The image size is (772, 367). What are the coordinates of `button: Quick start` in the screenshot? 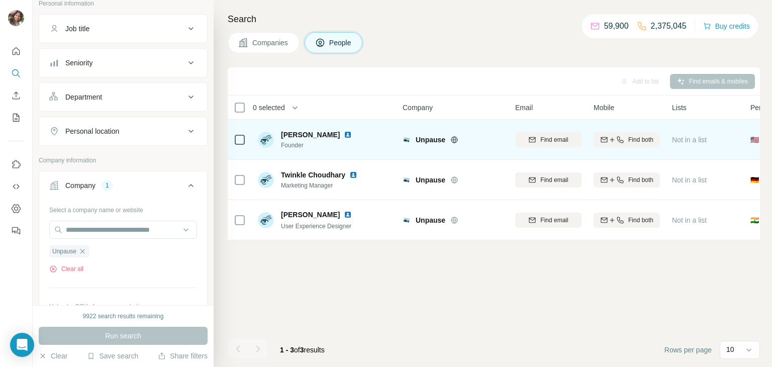 It's located at (16, 51).